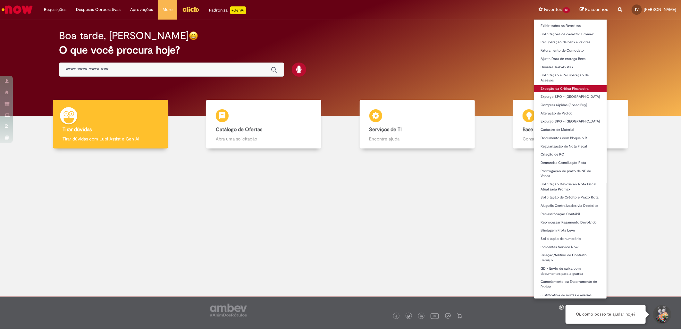 This screenshot has height=329, width=681. I want to click on a: Criação de RC, so click(570, 155).